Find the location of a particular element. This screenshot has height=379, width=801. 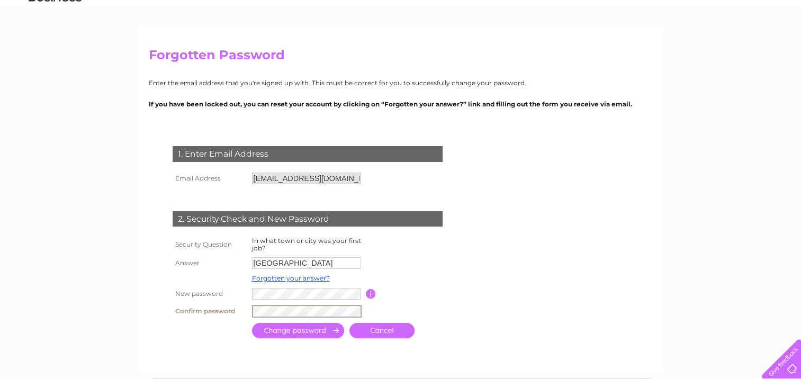

p: Enter the email address that you're signed up with. This must be correct for you to successfully ... is located at coordinates (401, 83).